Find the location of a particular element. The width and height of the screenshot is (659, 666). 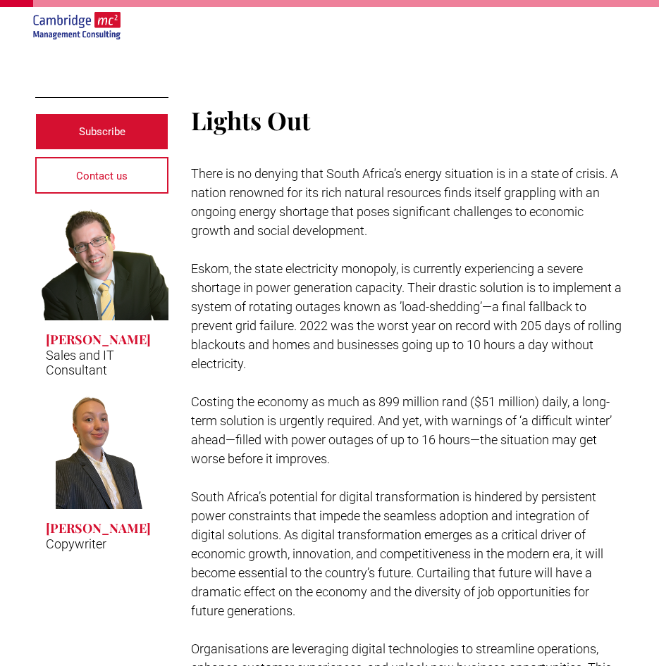

a: Contact us is located at coordinates (101, 175).